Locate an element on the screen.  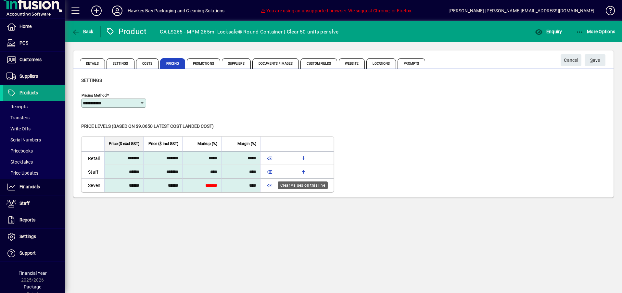
span: Support is located at coordinates (28, 253).